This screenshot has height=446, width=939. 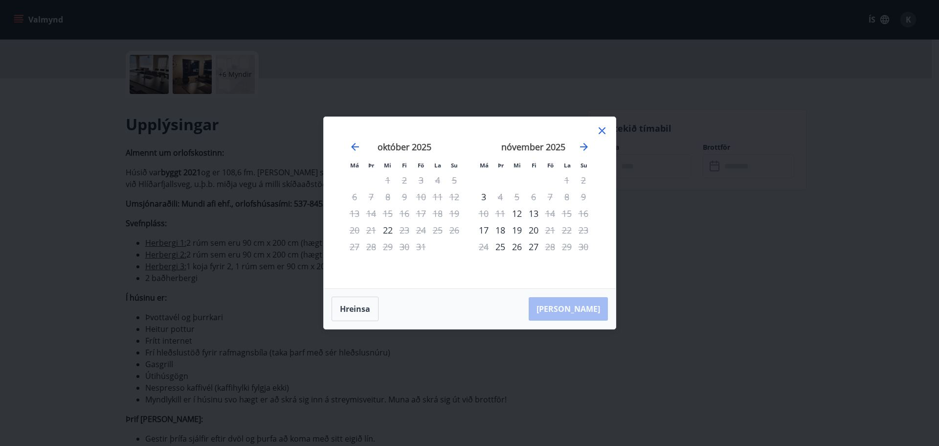 What do you see at coordinates (534, 230) in the screenshot?
I see `div: 20` at bounding box center [534, 230].